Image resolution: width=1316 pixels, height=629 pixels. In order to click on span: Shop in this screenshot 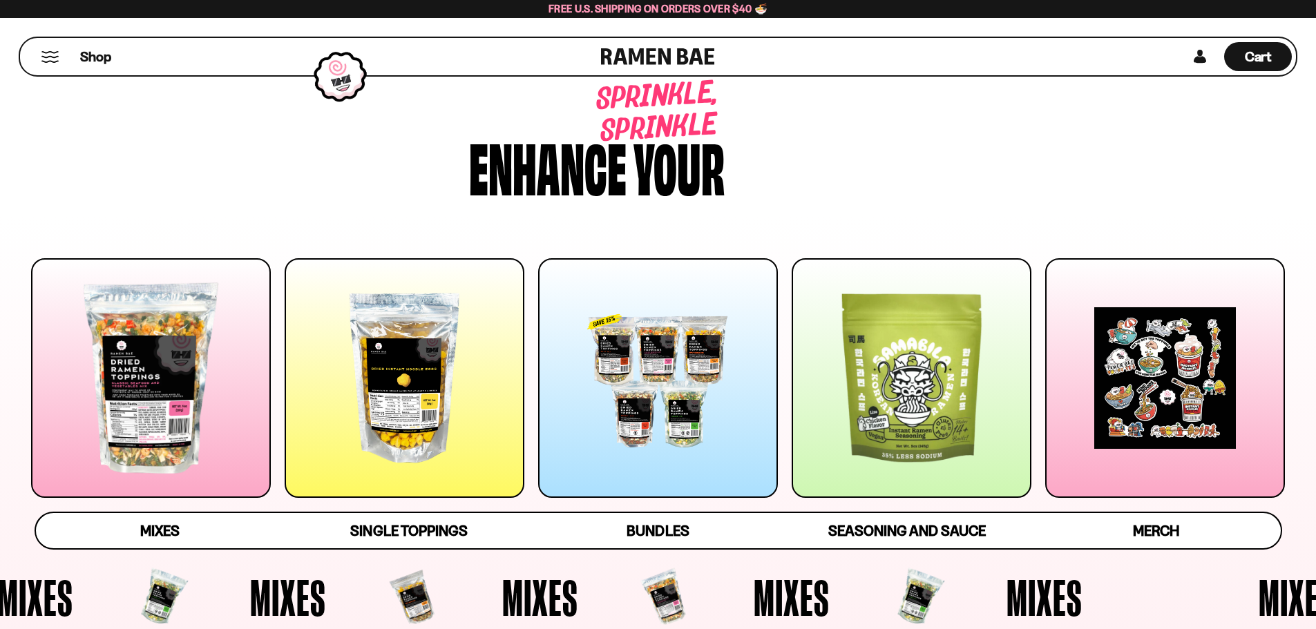, I will do `click(95, 57)`.